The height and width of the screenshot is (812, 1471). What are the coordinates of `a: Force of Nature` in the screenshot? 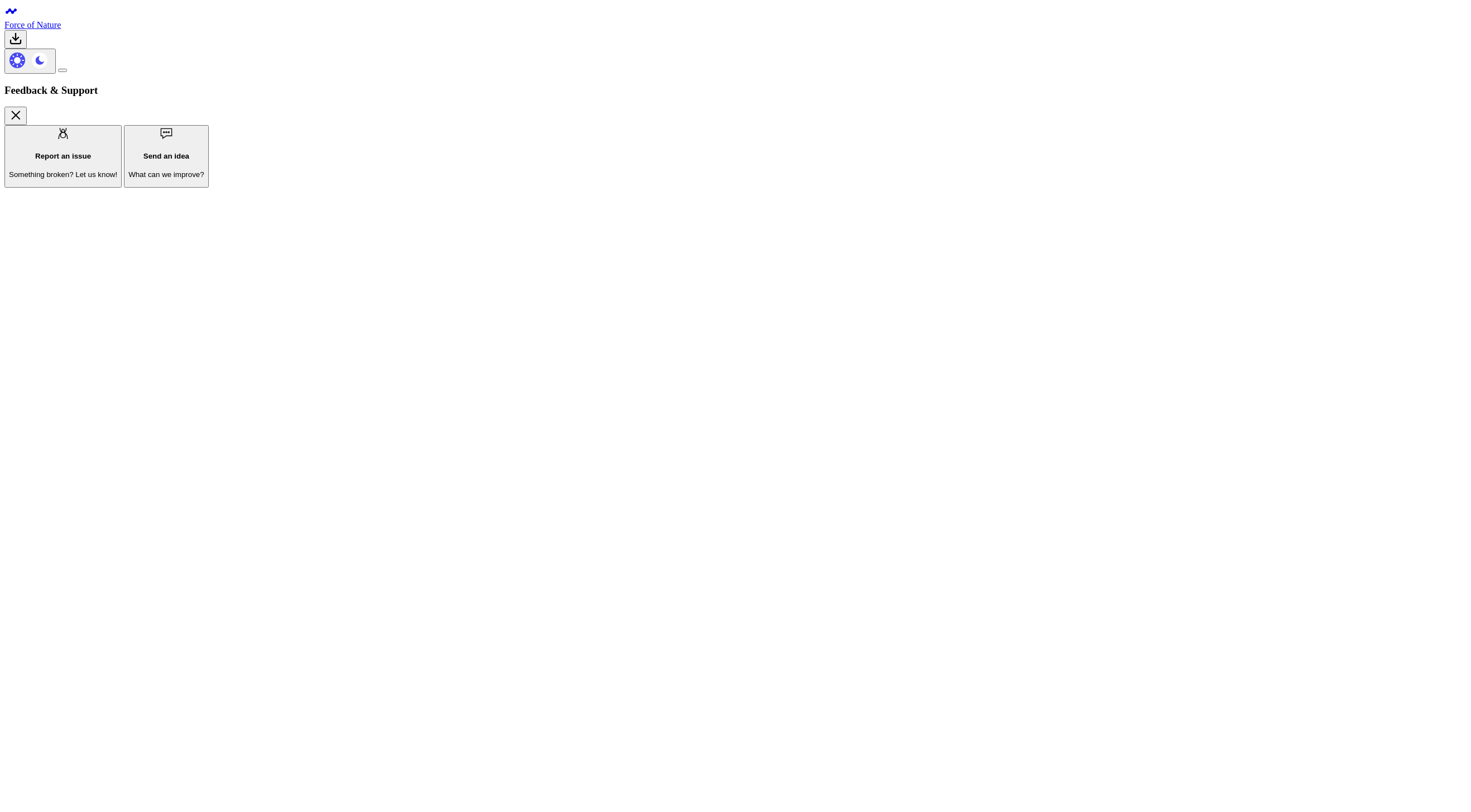 It's located at (32, 24).